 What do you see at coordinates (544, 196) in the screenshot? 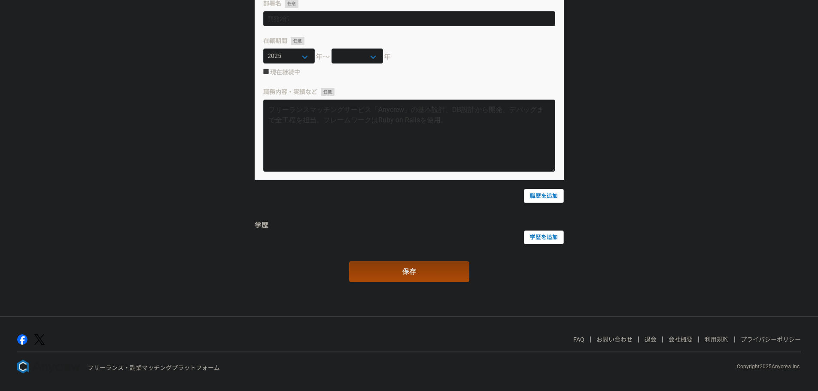
I see `a: 職歴を追加` at bounding box center [544, 196].